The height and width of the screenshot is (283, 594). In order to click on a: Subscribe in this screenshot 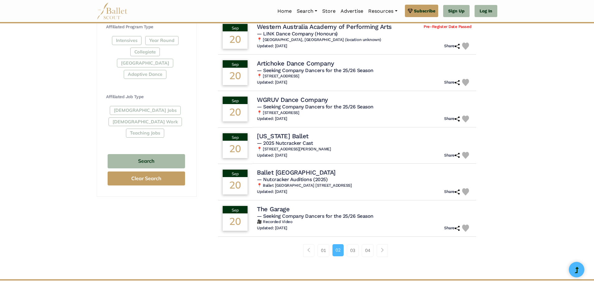, I will do `click(421, 11)`.